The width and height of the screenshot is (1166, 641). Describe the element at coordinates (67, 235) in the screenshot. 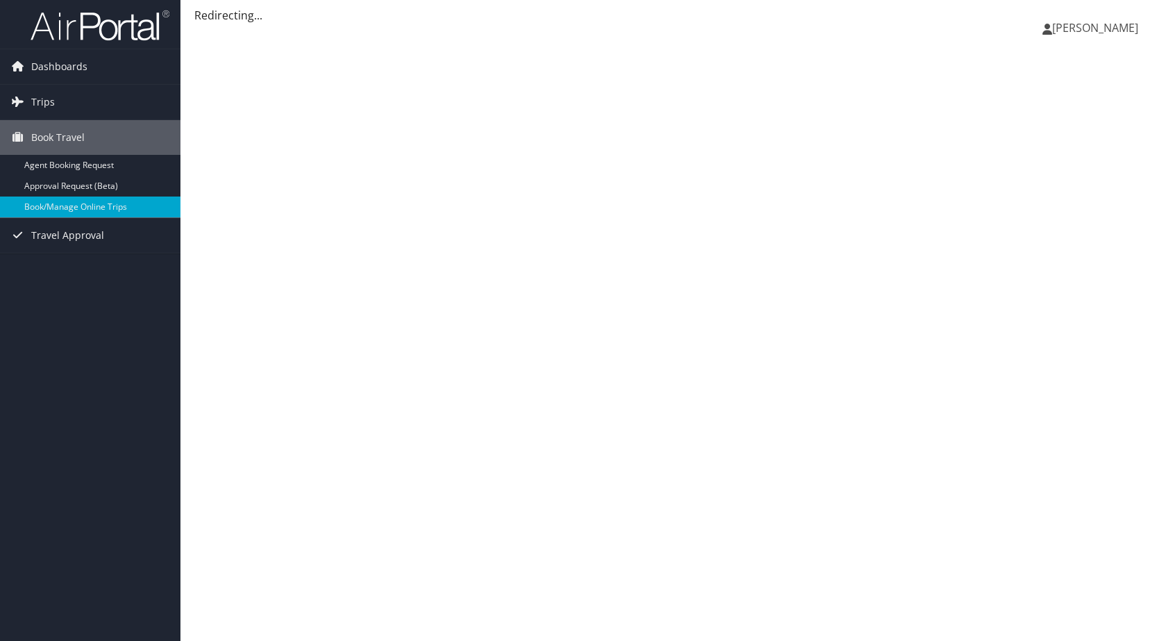

I see `span: Travel Approval` at that location.